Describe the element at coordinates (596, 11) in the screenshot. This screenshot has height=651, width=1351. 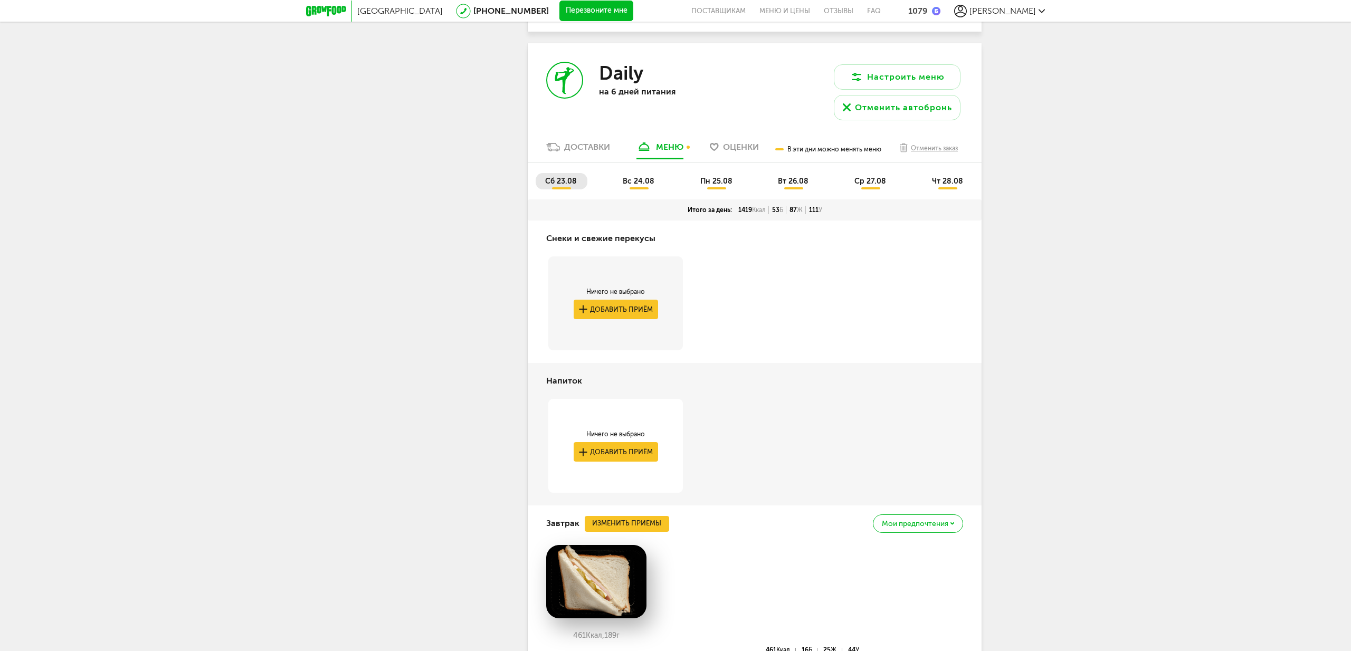
I see `button: Перезвоните мне` at that location.